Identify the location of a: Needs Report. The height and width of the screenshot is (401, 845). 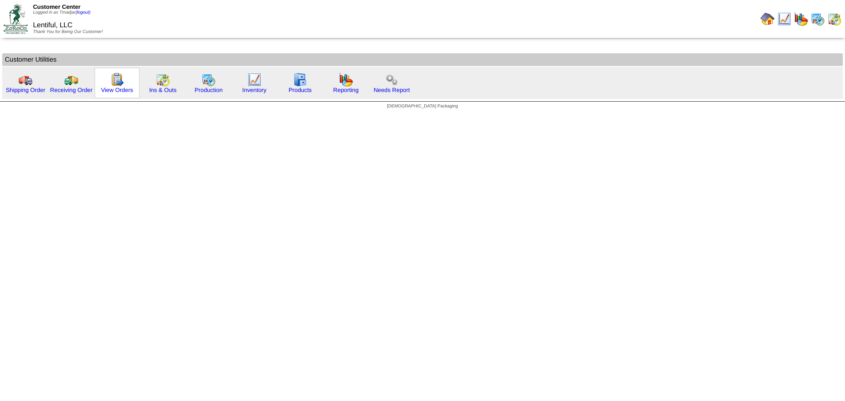
(392, 90).